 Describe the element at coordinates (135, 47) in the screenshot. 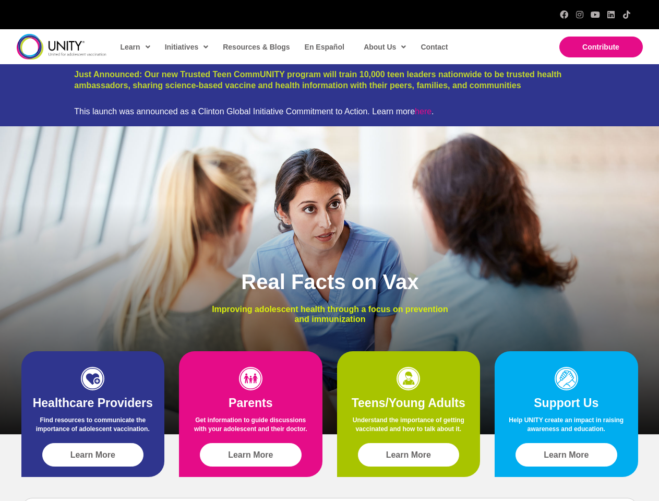

I see `span: Learn` at that location.